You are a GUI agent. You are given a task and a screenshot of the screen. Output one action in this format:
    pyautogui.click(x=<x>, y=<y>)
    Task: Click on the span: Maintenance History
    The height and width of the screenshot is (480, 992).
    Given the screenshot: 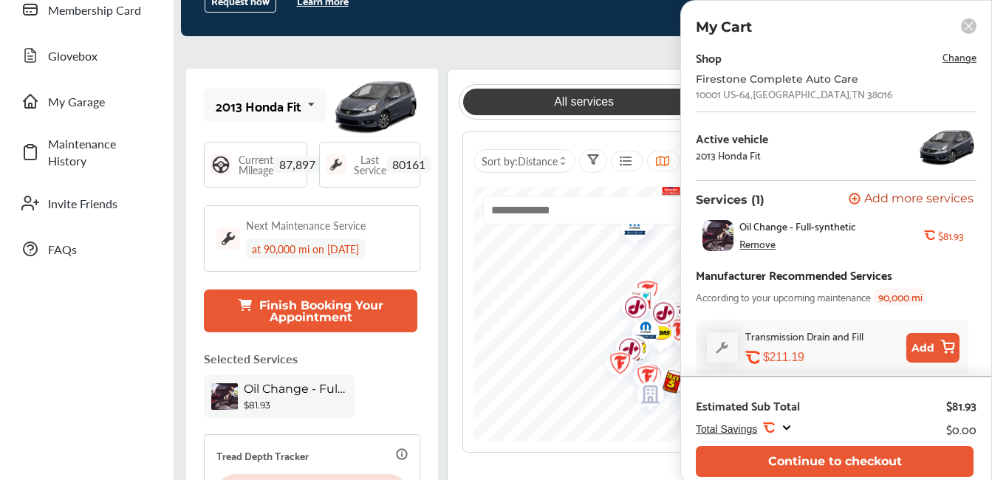 What is the action you would take?
    pyautogui.click(x=100, y=152)
    